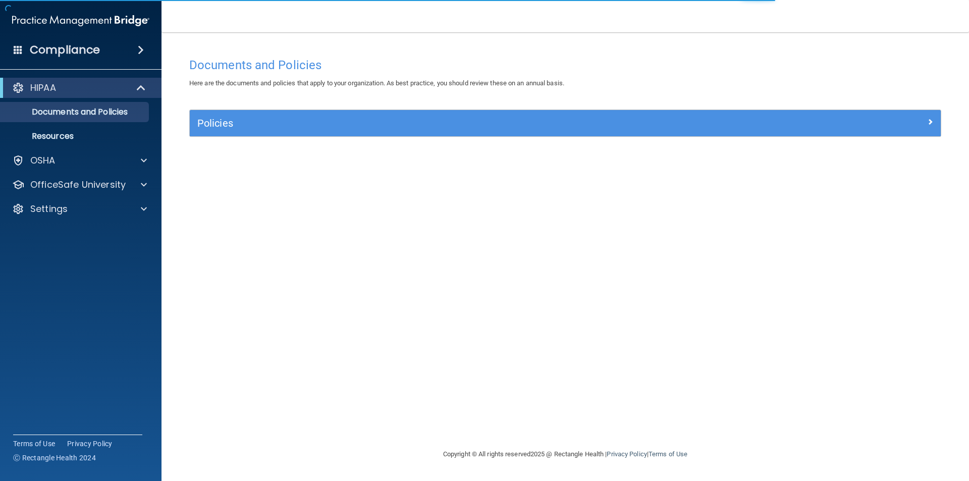  I want to click on p: Resources, so click(75, 136).